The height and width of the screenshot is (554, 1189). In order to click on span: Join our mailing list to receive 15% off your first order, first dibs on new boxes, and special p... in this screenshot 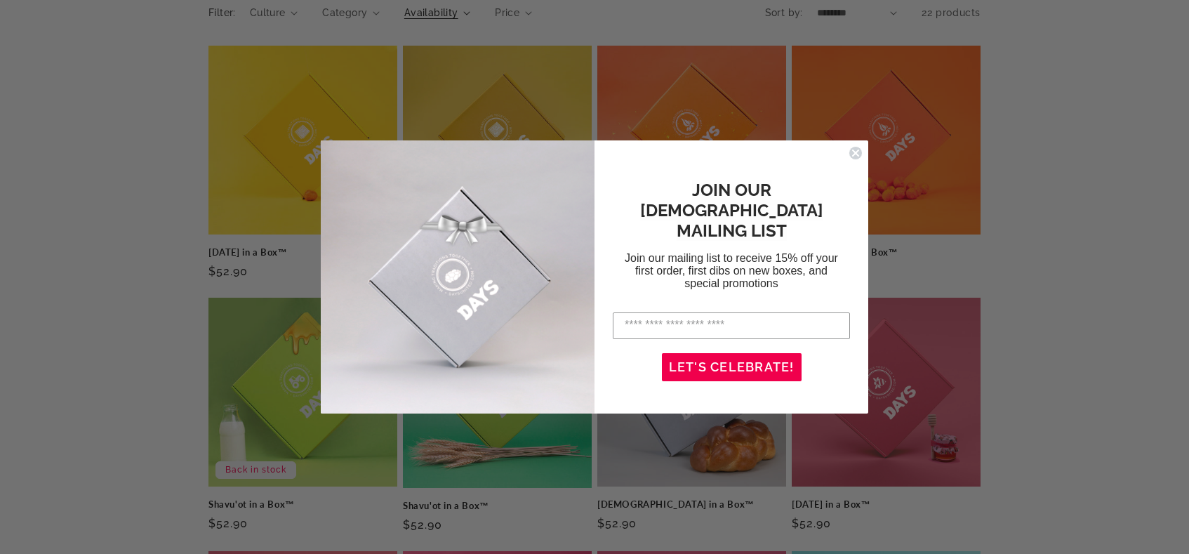, I will do `click(732, 270)`.